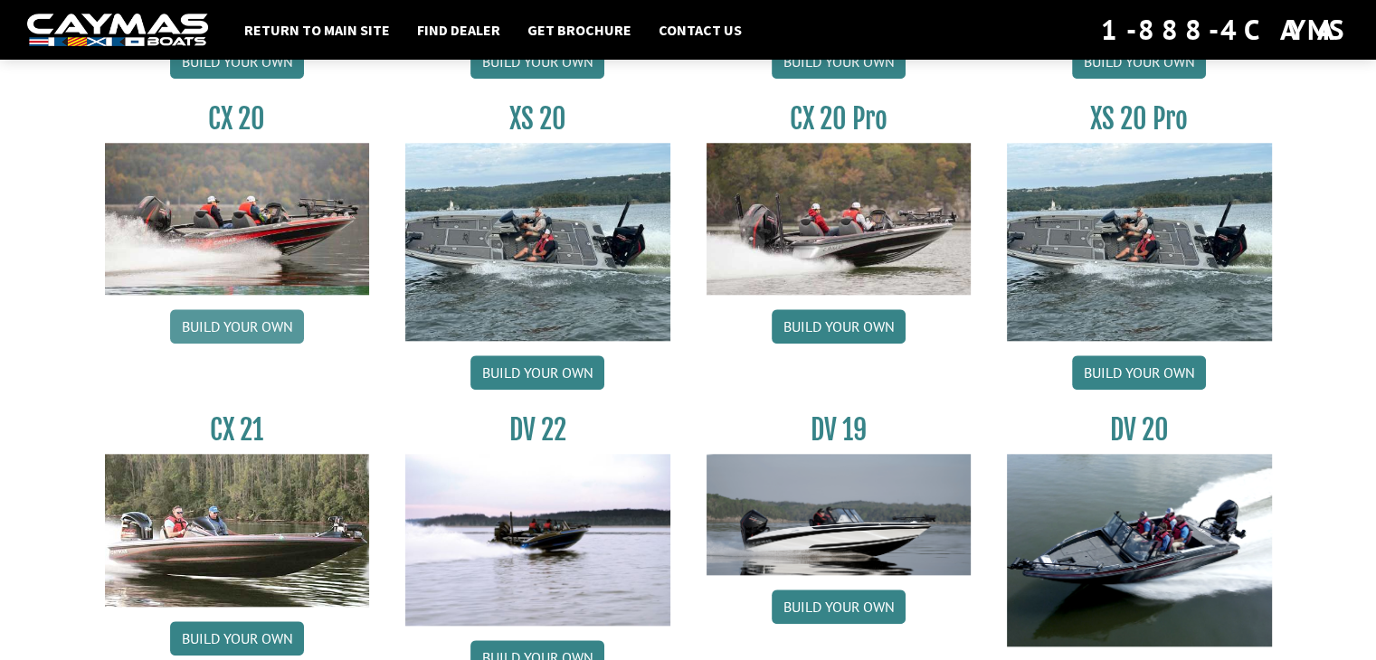 The height and width of the screenshot is (660, 1376). Describe the element at coordinates (838, 118) in the screenshot. I see `h3: CX 20 Pro` at that location.